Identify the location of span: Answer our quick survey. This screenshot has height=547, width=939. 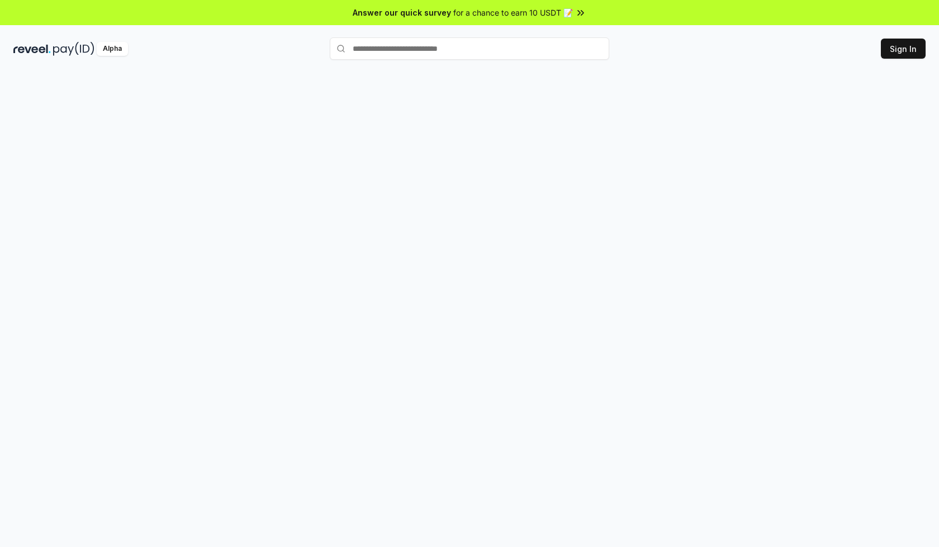
(402, 12).